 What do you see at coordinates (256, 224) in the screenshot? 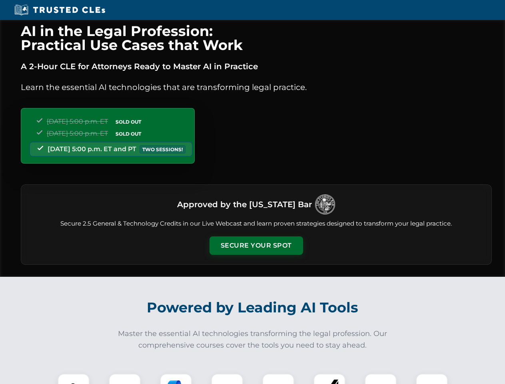
I see `p: Secure 2.5 General & Technology Credits in our Live Webcast and learn proven strategies designed ...` at bounding box center [256, 224].